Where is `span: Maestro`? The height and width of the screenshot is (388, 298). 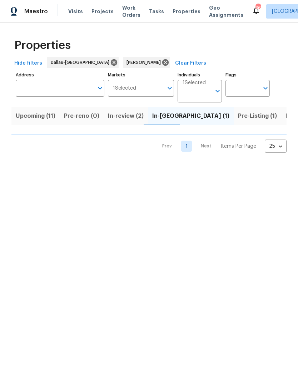
span: Maestro is located at coordinates (36, 11).